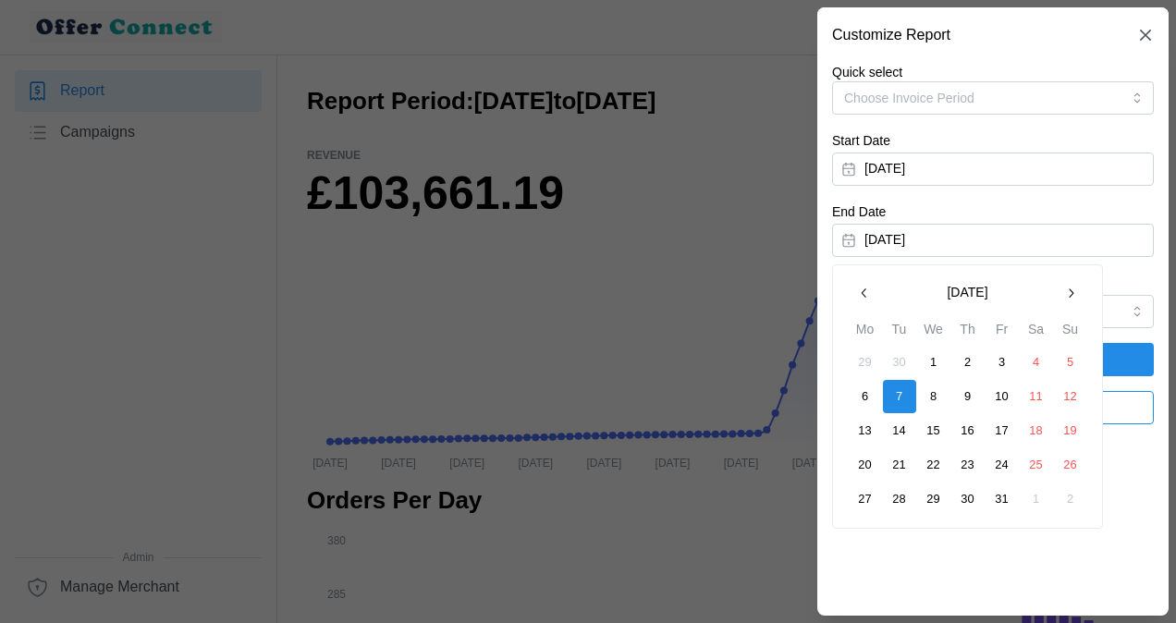 This screenshot has height=623, width=1176. Describe the element at coordinates (900, 397) in the screenshot. I see `button: 7 October 2025` at that location.